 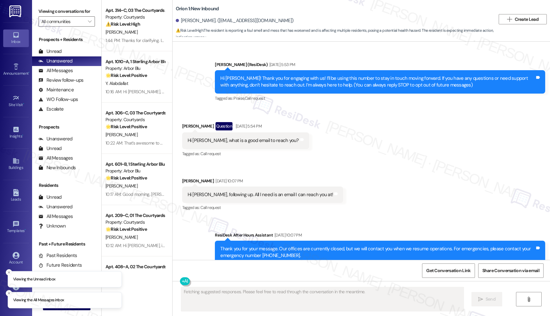 What do you see at coordinates (322, 299) in the screenshot?
I see `textarea: Fetching suggested responses. Please feel free to read through the conversation in the meantime.` at bounding box center [322, 299].